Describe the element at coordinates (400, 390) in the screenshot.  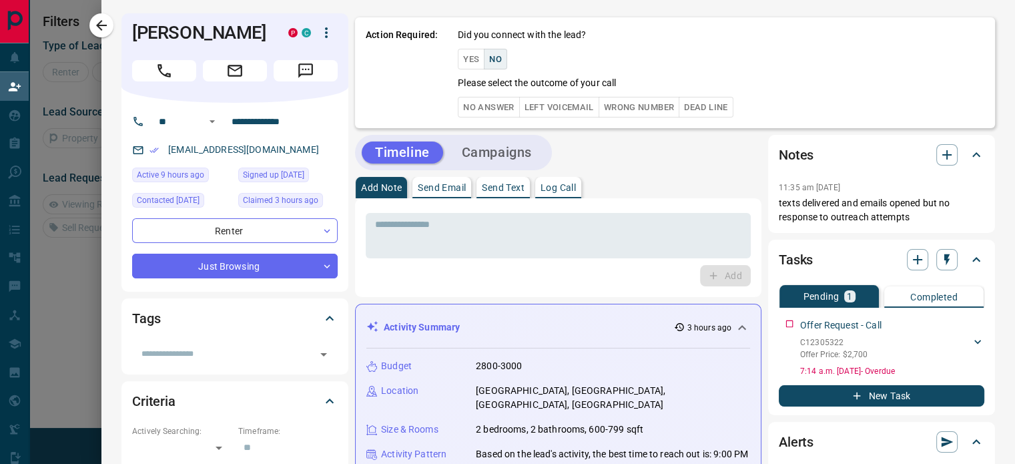
I see `p: Location` at that location.